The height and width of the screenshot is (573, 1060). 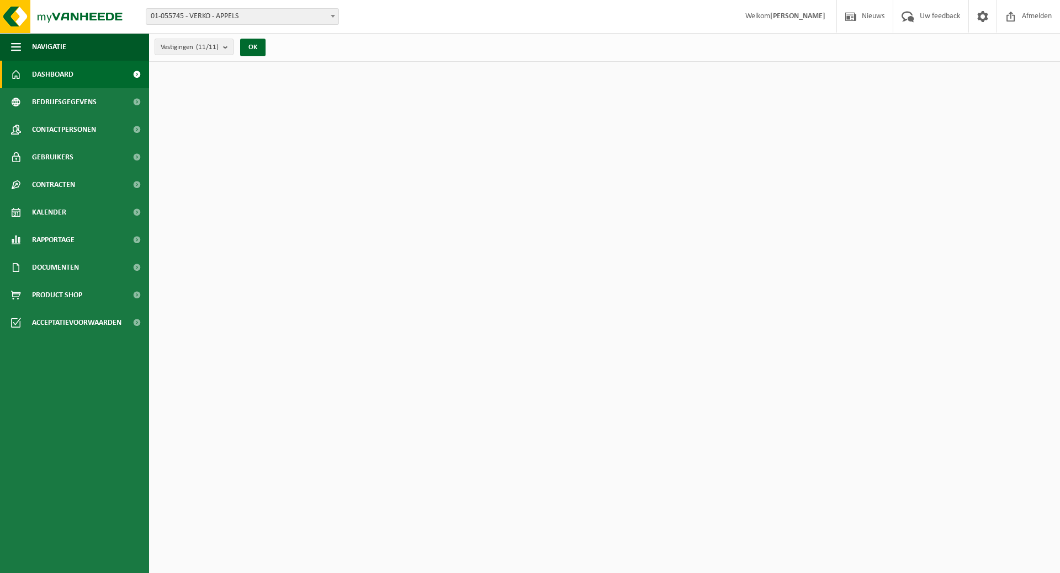 I want to click on count: (11/11), so click(x=207, y=47).